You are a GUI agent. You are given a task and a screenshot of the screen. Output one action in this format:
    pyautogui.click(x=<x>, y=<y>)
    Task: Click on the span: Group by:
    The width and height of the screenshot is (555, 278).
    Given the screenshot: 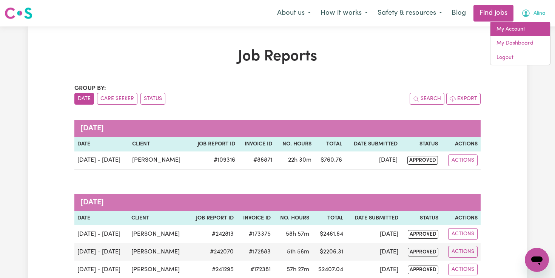 What is the action you would take?
    pyautogui.click(x=90, y=88)
    